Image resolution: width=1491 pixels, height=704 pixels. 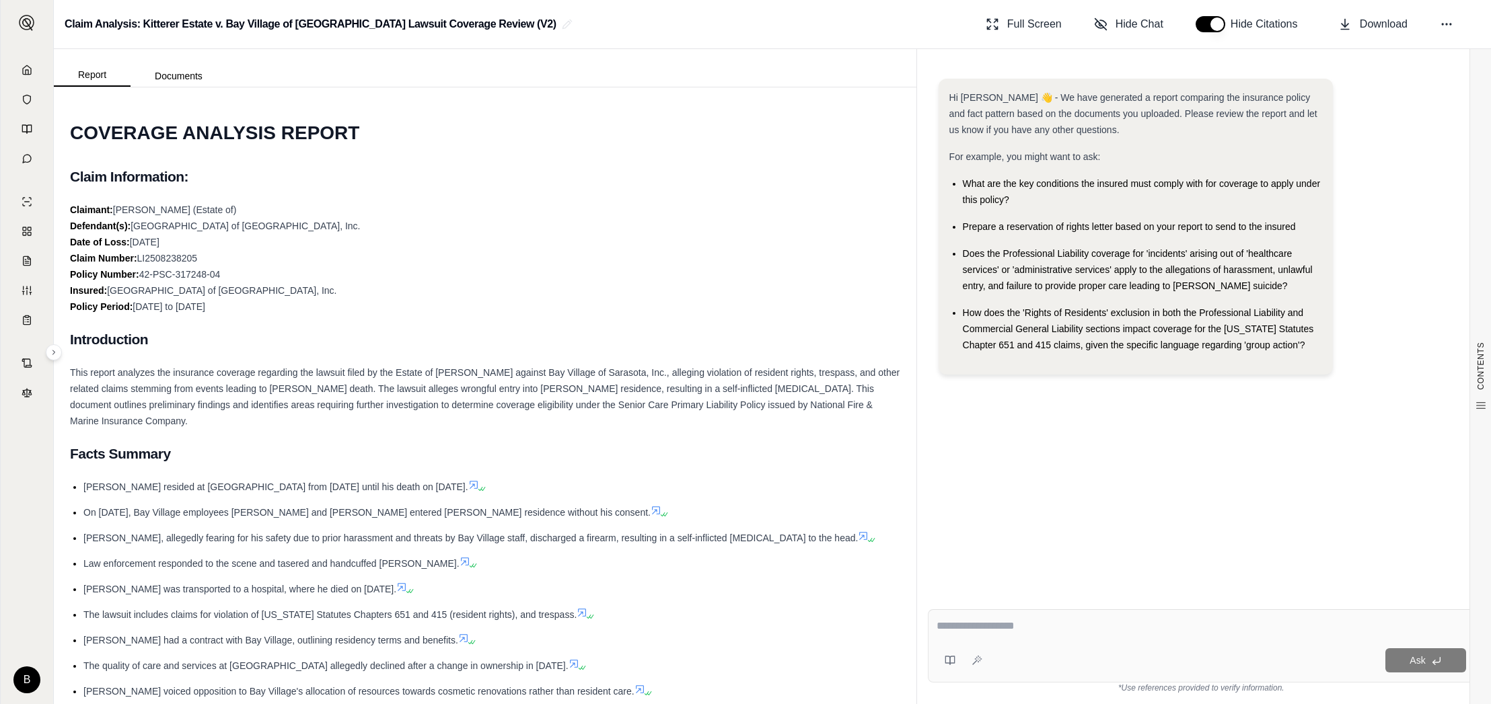 What do you see at coordinates (1128, 24) in the screenshot?
I see `button: Hide Chat` at bounding box center [1128, 24].